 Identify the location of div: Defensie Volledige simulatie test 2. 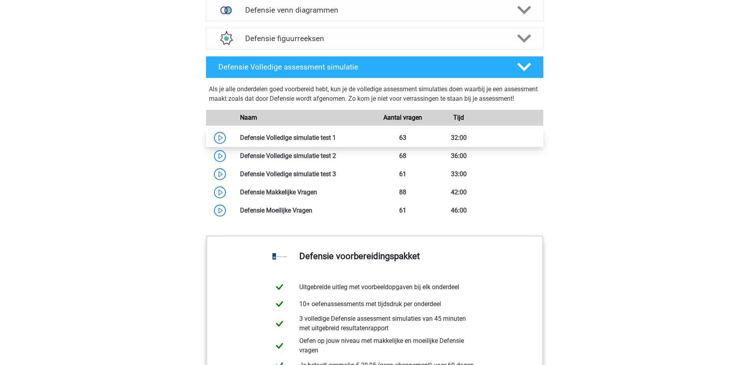
(304, 156).